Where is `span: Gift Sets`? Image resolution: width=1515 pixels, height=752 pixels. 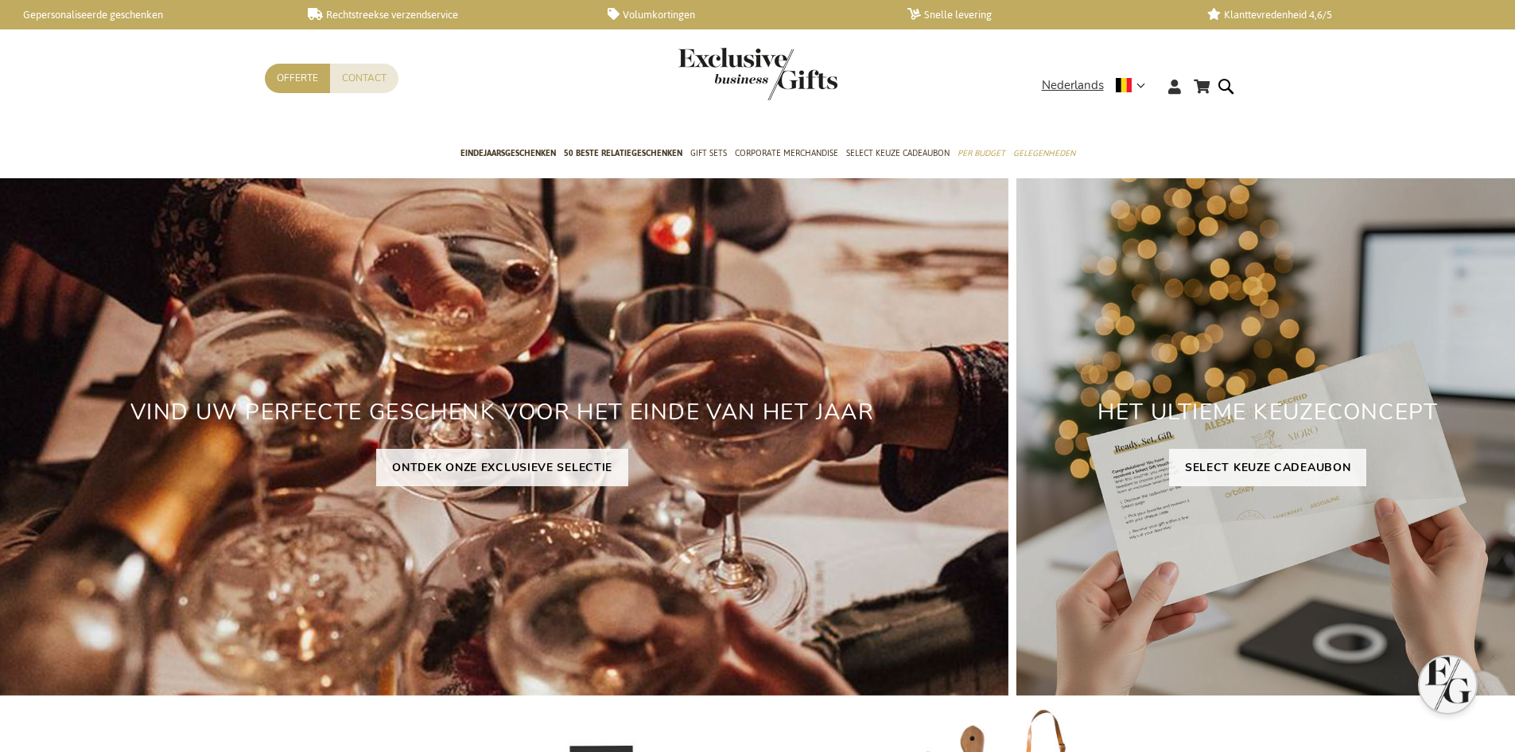
span: Gift Sets is located at coordinates (709, 153).